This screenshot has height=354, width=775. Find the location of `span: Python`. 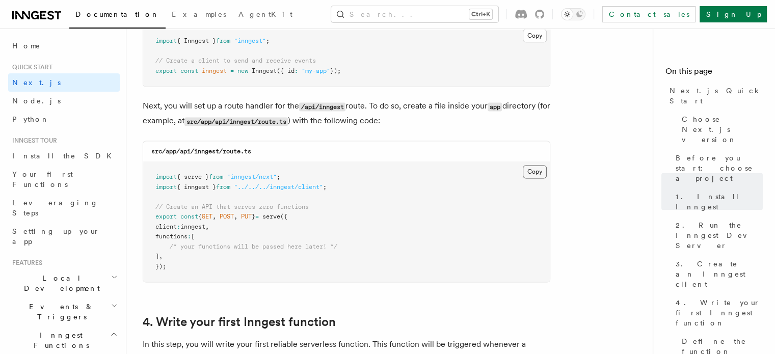

span: Python is located at coordinates (31, 119).